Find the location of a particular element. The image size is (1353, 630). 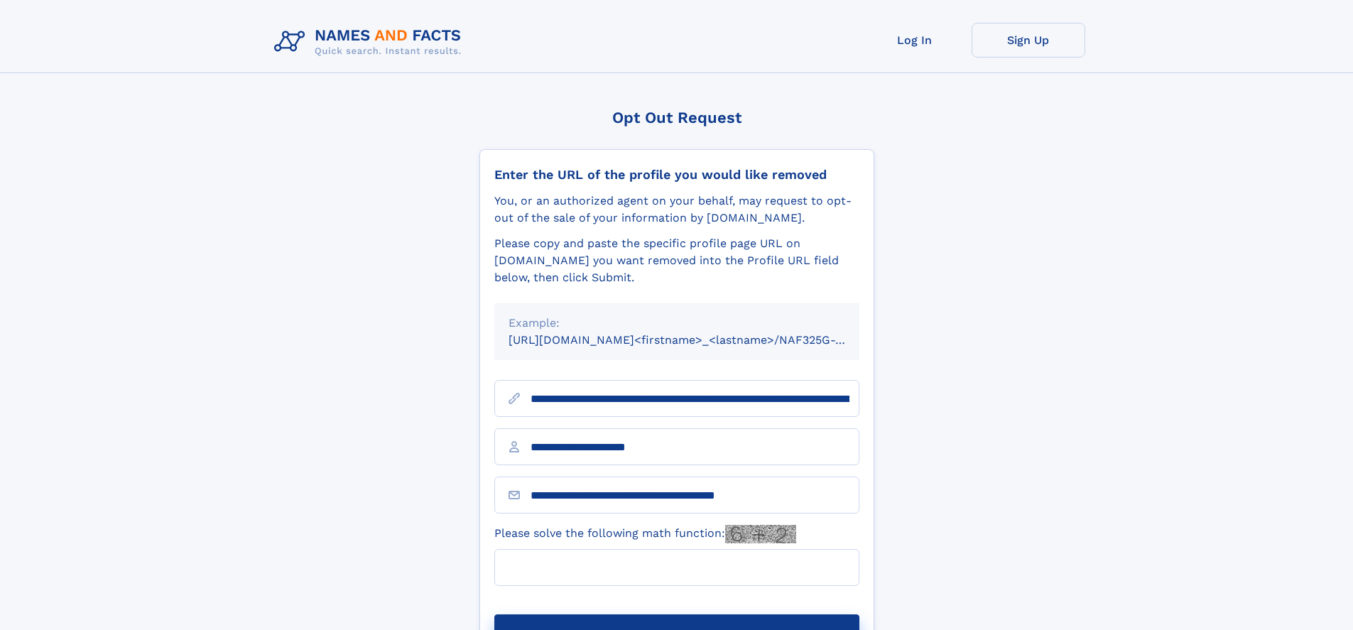

label: Please solve the following math function: is located at coordinates (645, 534).